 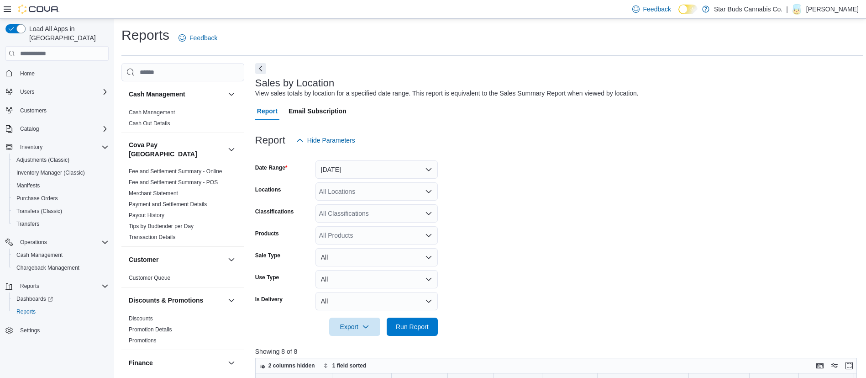 I want to click on label: Locations, so click(x=268, y=189).